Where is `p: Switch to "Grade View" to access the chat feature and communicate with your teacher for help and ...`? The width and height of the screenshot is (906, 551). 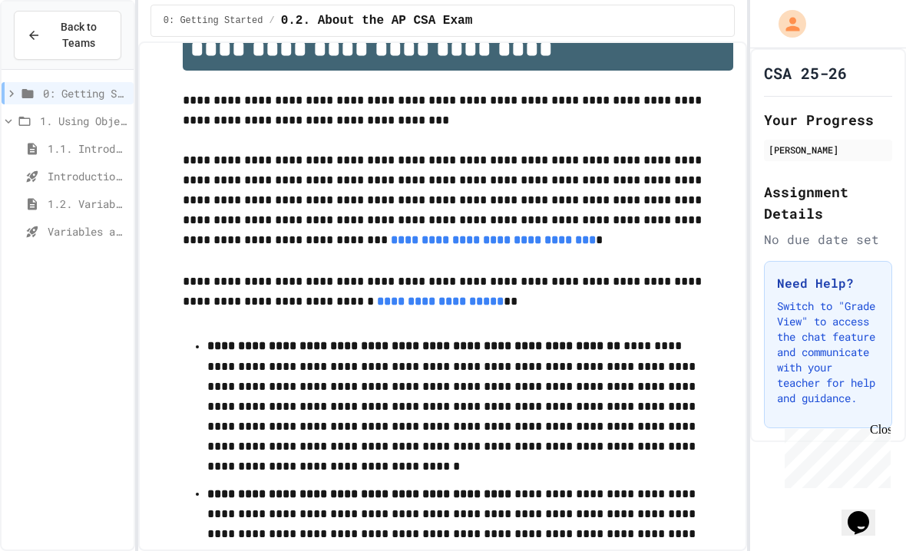 p: Switch to "Grade View" to access the chat feature and communicate with your teacher for help and ... is located at coordinates (827, 352).